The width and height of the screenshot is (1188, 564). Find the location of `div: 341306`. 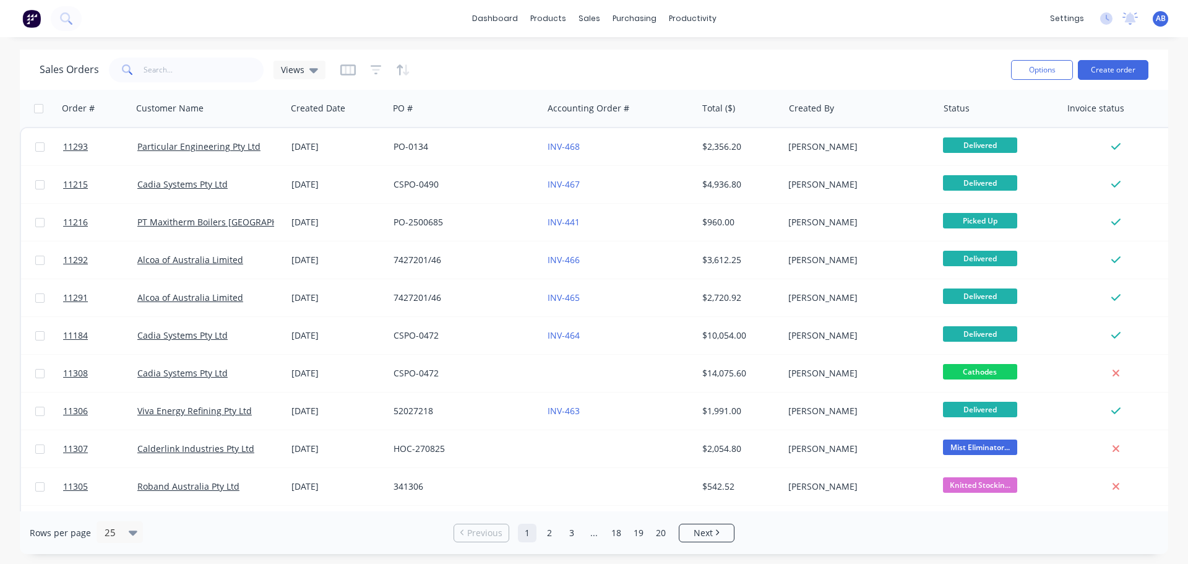

div: 341306 is located at coordinates (462, 486).